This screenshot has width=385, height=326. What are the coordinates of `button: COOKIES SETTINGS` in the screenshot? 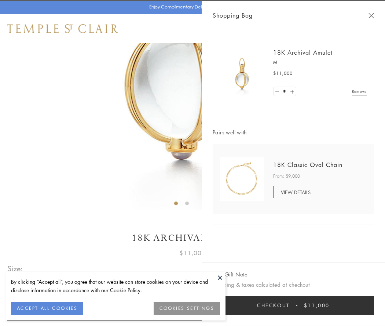 It's located at (187, 308).